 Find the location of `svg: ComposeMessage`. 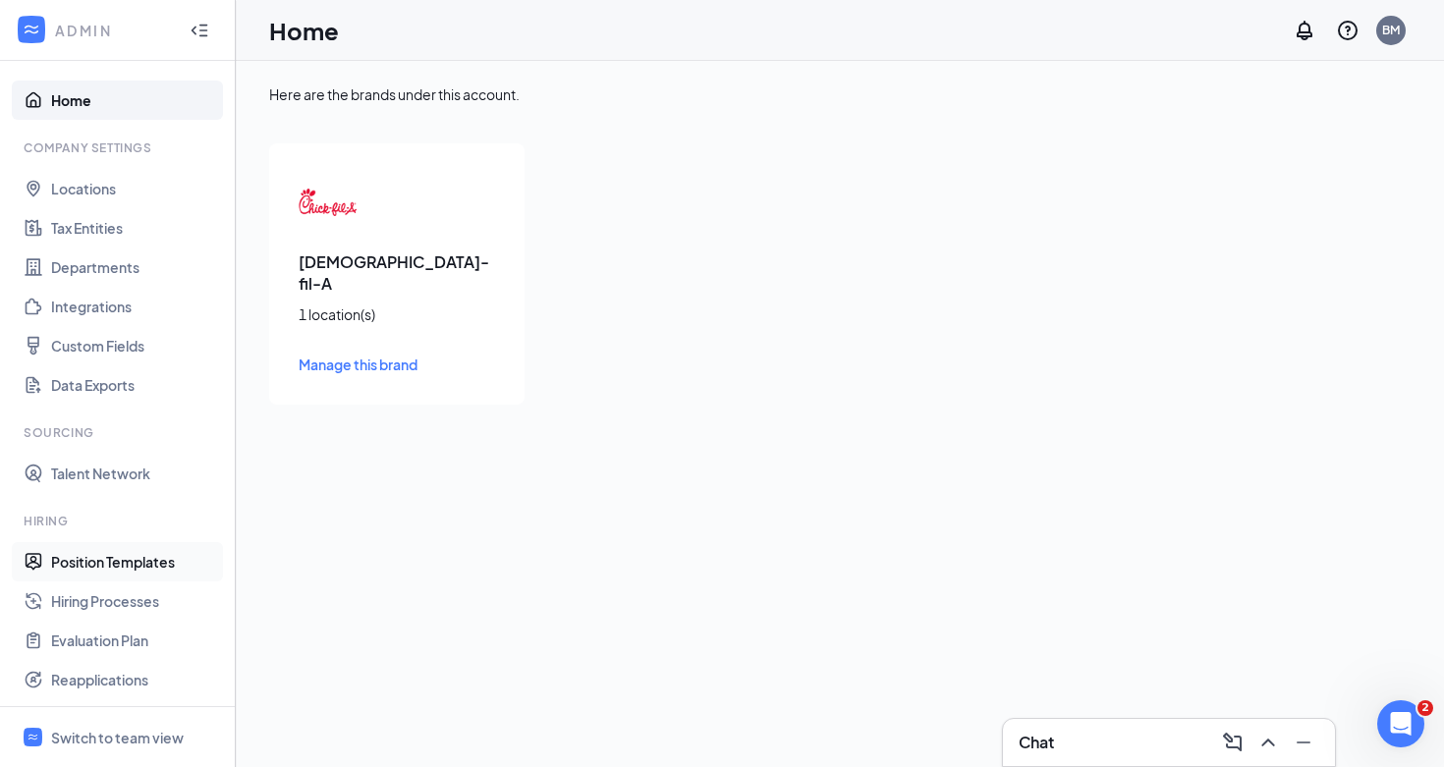

svg: ComposeMessage is located at coordinates (1233, 743).